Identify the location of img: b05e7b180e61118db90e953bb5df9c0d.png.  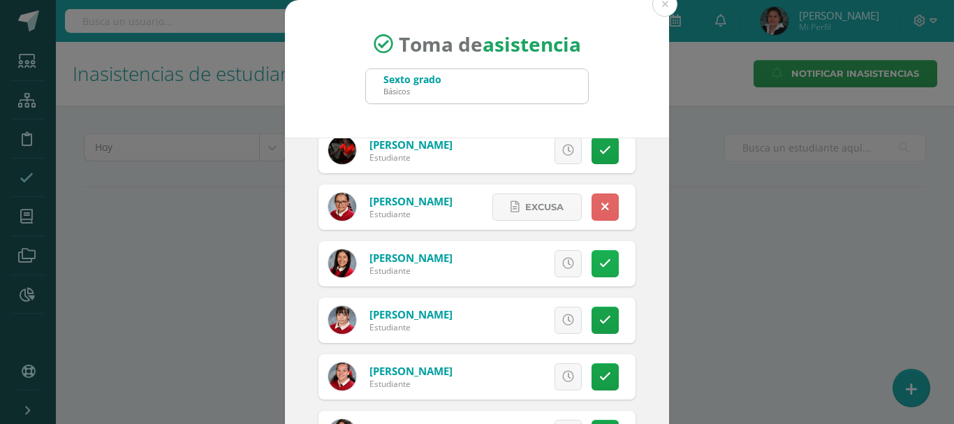
(342, 320).